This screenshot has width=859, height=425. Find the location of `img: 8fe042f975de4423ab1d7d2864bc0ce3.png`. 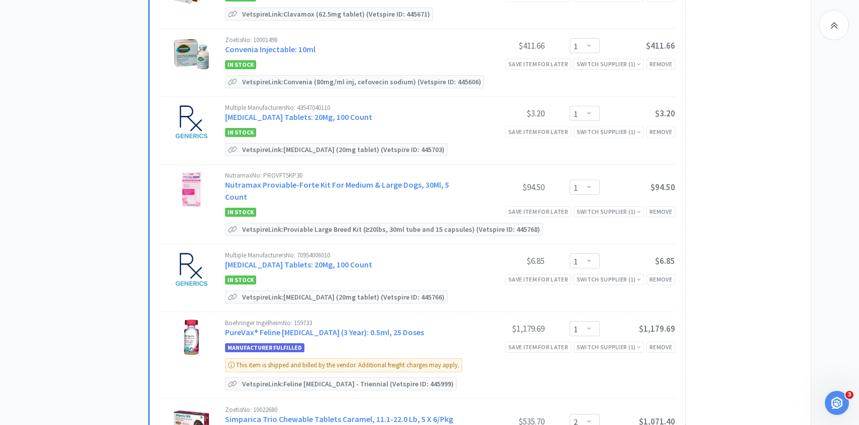

img: 8fe042f975de4423ab1d7d2864bc0ce3.png is located at coordinates (191, 190).